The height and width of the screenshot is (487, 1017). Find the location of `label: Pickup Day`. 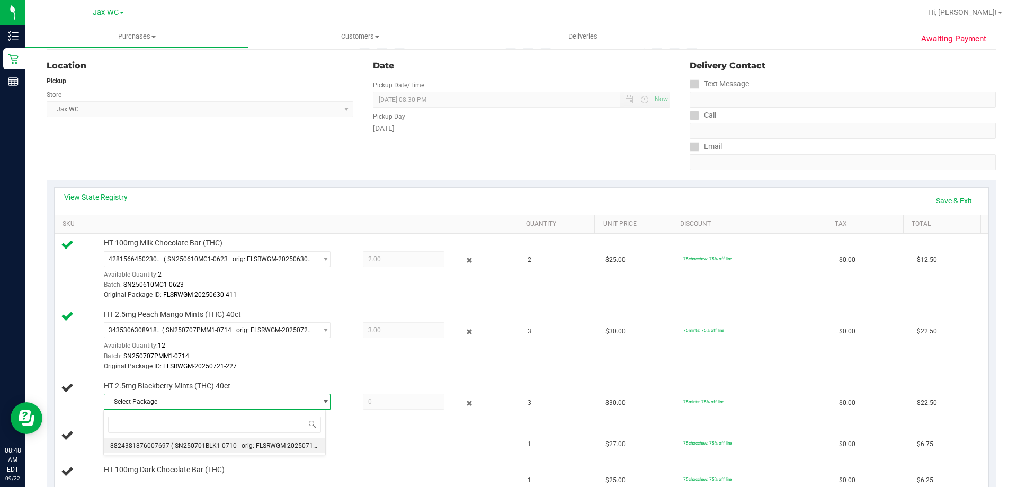

label: Pickup Day is located at coordinates (389, 117).